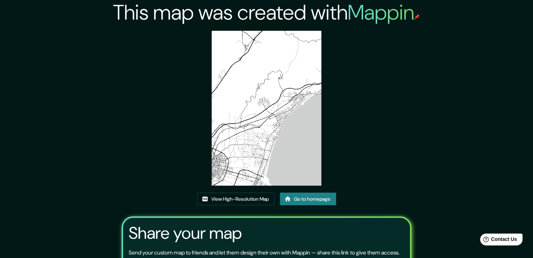 The width and height of the screenshot is (533, 258). I want to click on a: View High-Resolution Map, so click(236, 199).